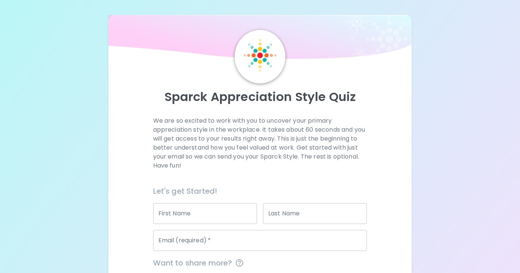 This screenshot has width=520, height=273. What do you see at coordinates (260, 143) in the screenshot?
I see `p: We are so excited to work with you to uncover your primary appreciation style in the workplace. I...` at bounding box center [260, 143].